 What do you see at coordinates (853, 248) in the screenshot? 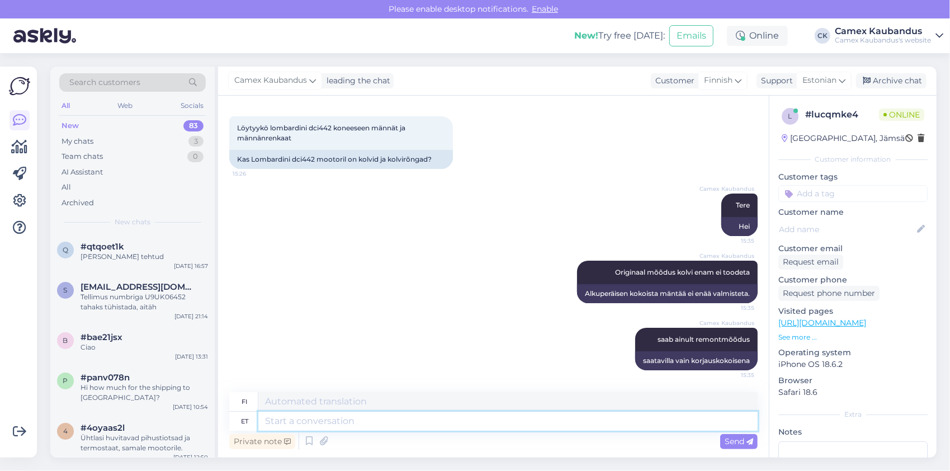
I see `p: Customer email` at bounding box center [853, 248].